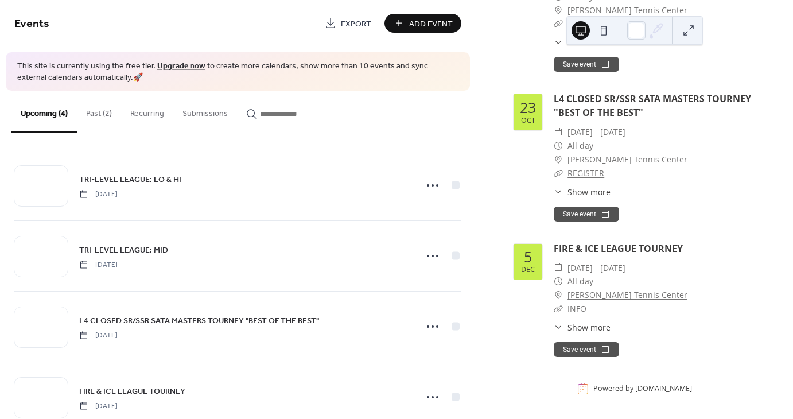 Image resolution: width=793 pixels, height=419 pixels. I want to click on span: L4 CLOSED SR/SSR SATA MASTERS TOURNEY "BEST OF THE BEST", so click(199, 320).